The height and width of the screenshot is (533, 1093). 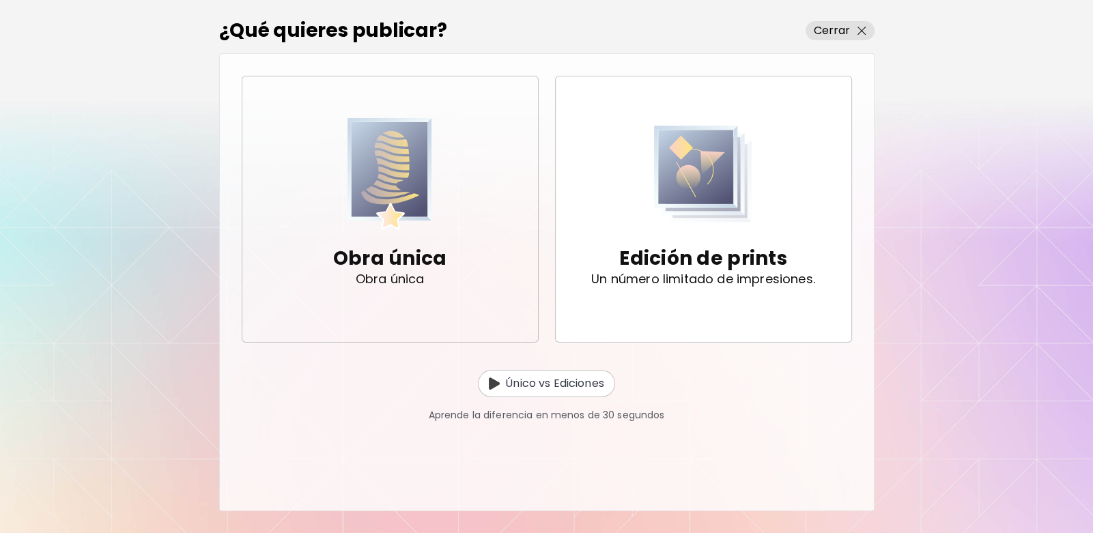 I want to click on p: Un número limitado de impresiones., so click(x=703, y=279).